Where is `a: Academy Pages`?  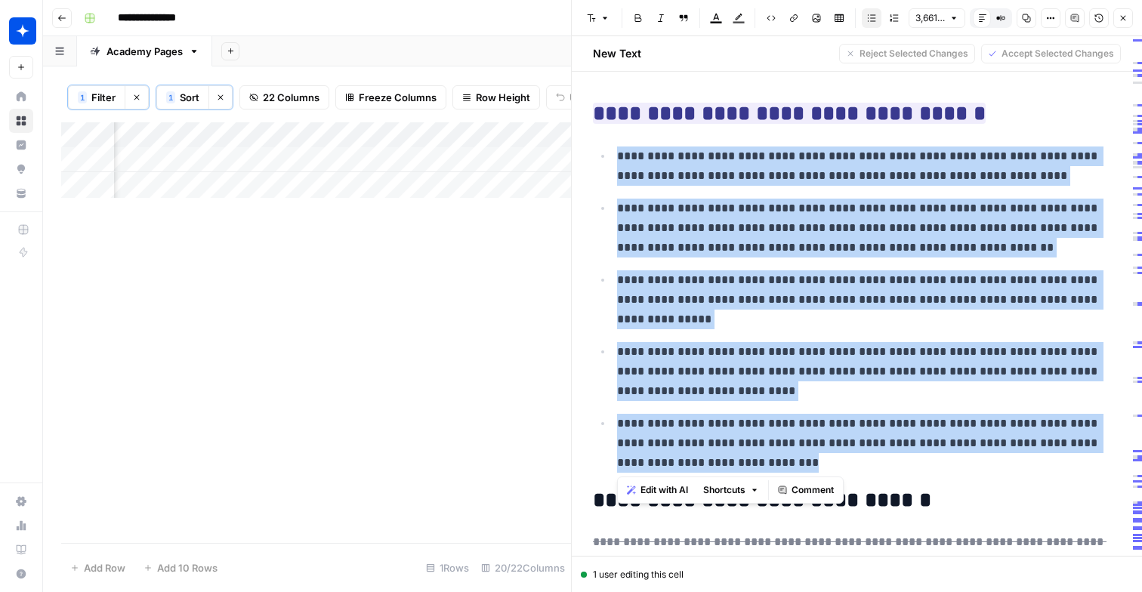 a: Academy Pages is located at coordinates (144, 51).